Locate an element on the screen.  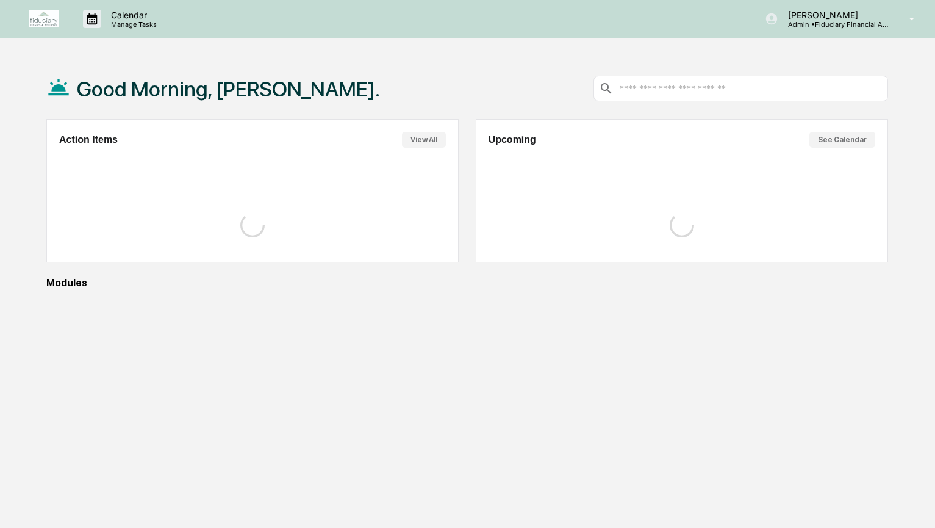
p: Manage Tasks is located at coordinates (132, 24).